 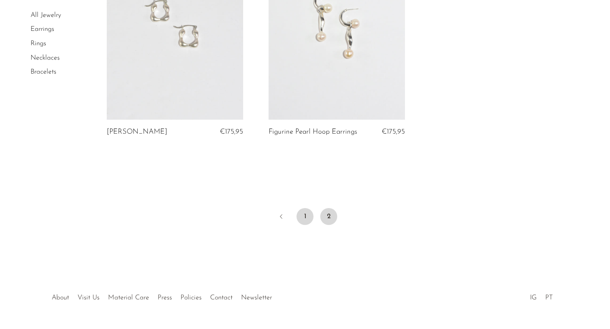 What do you see at coordinates (191, 298) in the screenshot?
I see `a: Policies` at bounding box center [191, 298].